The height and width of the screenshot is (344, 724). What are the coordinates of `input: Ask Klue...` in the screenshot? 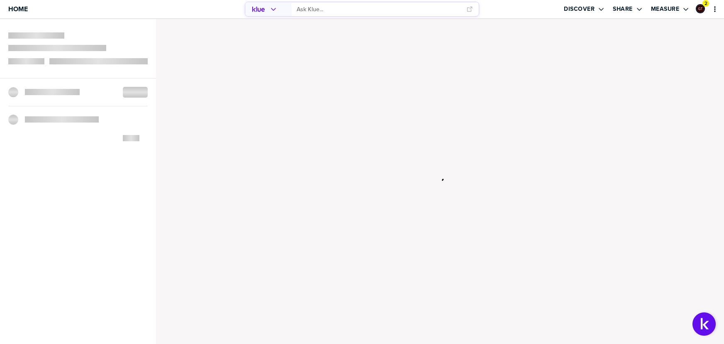 It's located at (379, 9).